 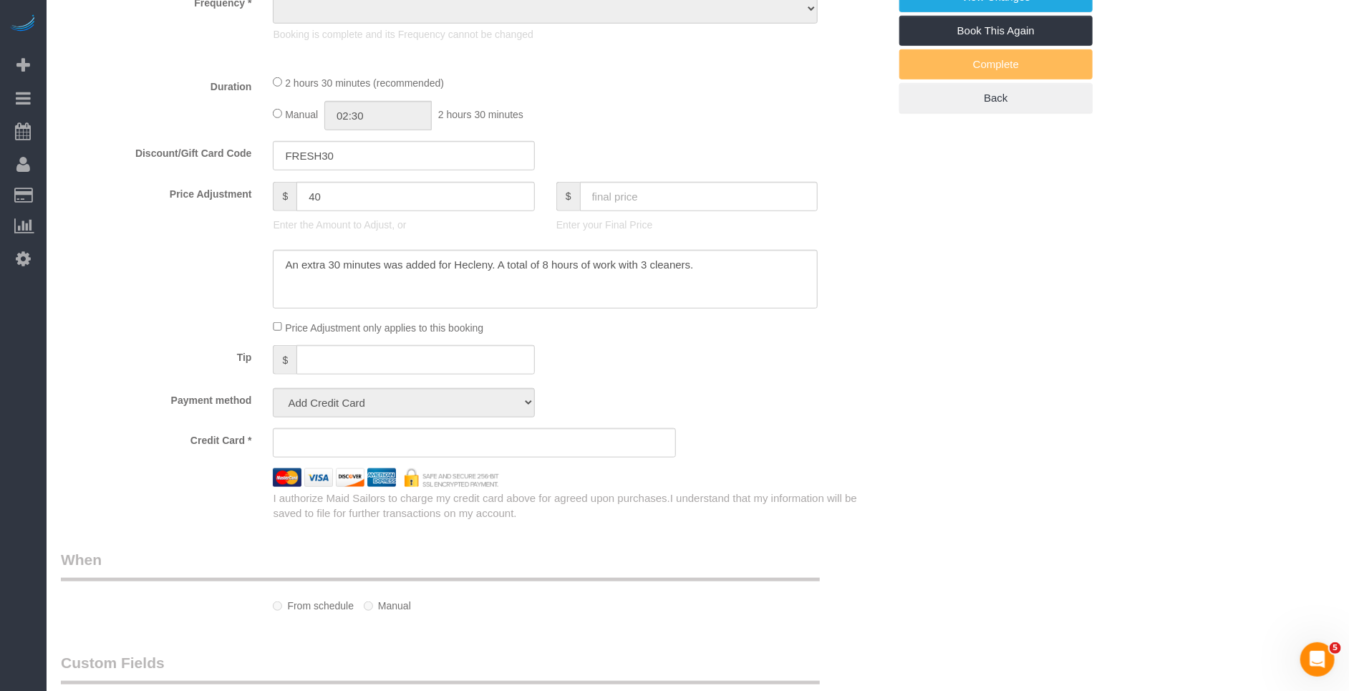 I want to click on span: 2 hours 30 minutes, so click(x=480, y=115).